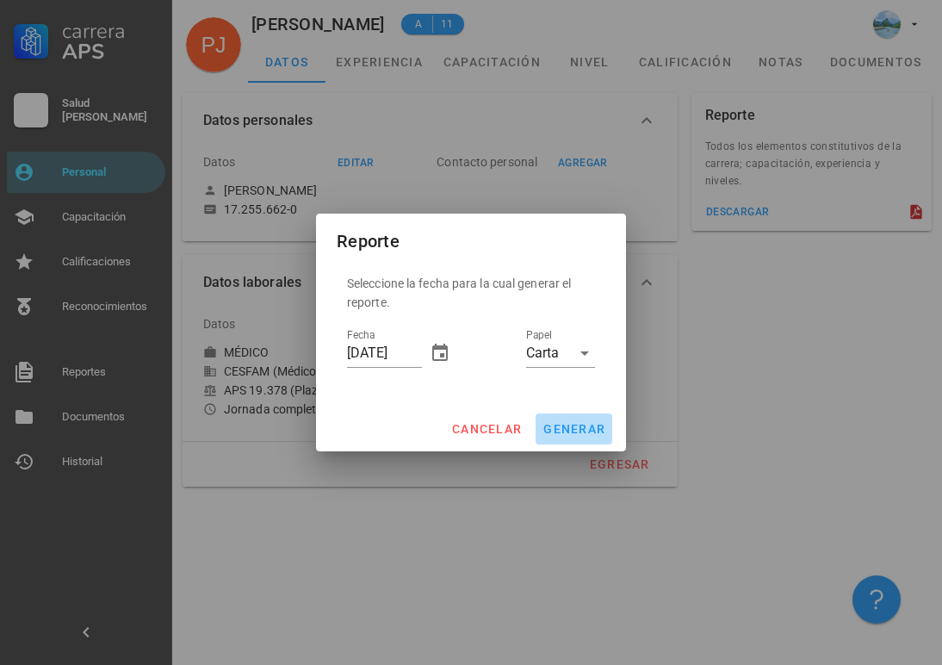 This screenshot has height=665, width=942. I want to click on button: generar, so click(573, 429).